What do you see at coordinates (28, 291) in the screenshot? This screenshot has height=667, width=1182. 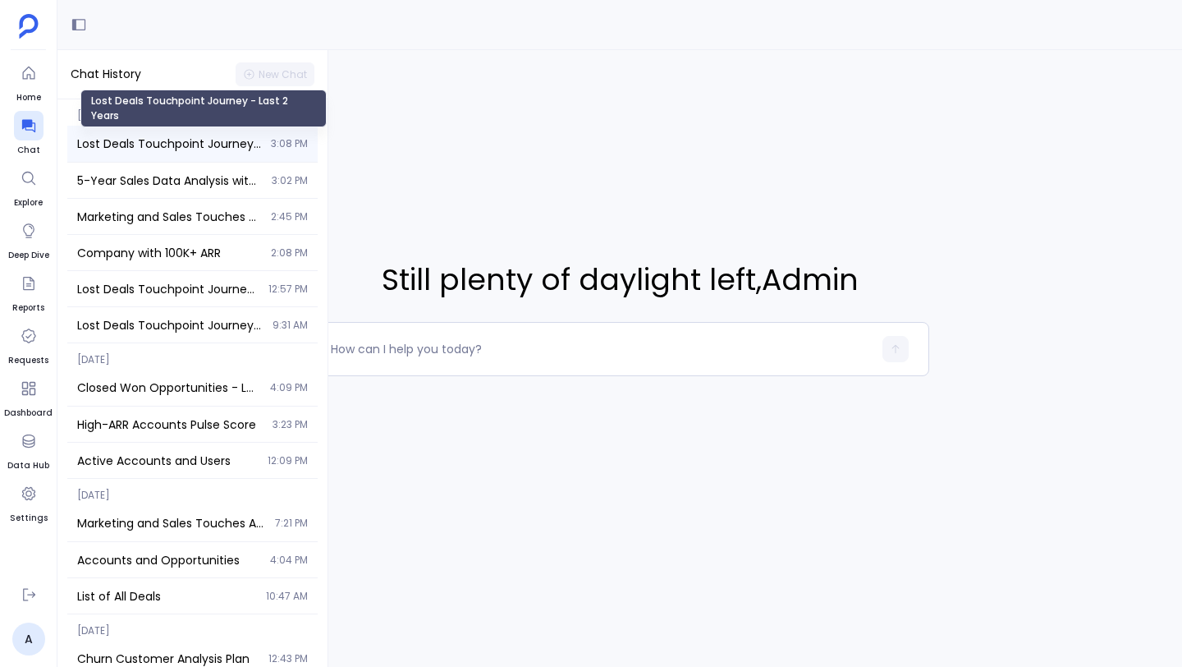 I see `a: Reports` at bounding box center [28, 291].